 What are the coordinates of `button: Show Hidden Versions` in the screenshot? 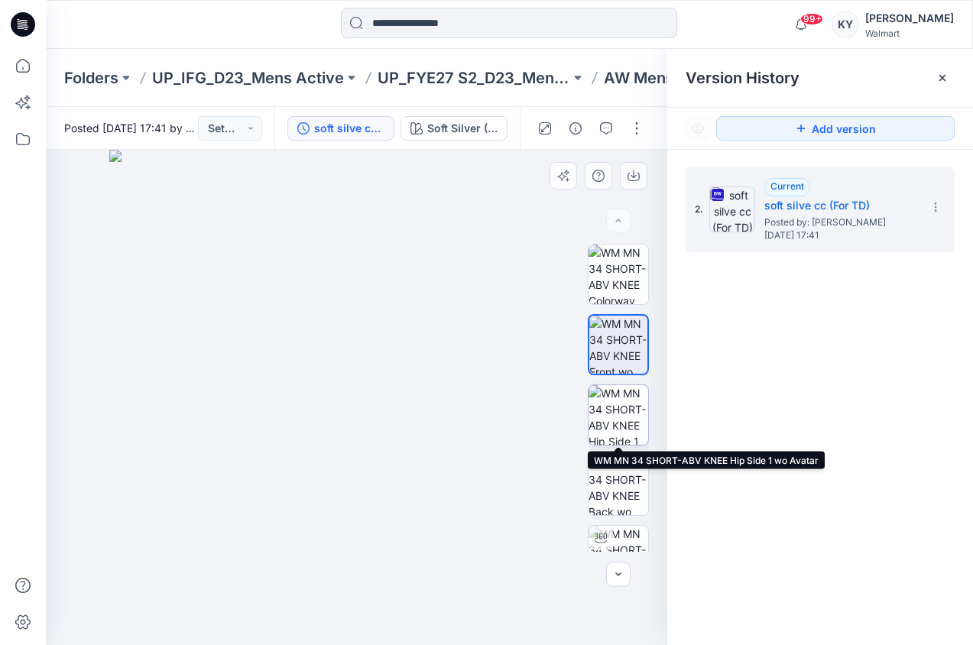 It's located at (698, 128).